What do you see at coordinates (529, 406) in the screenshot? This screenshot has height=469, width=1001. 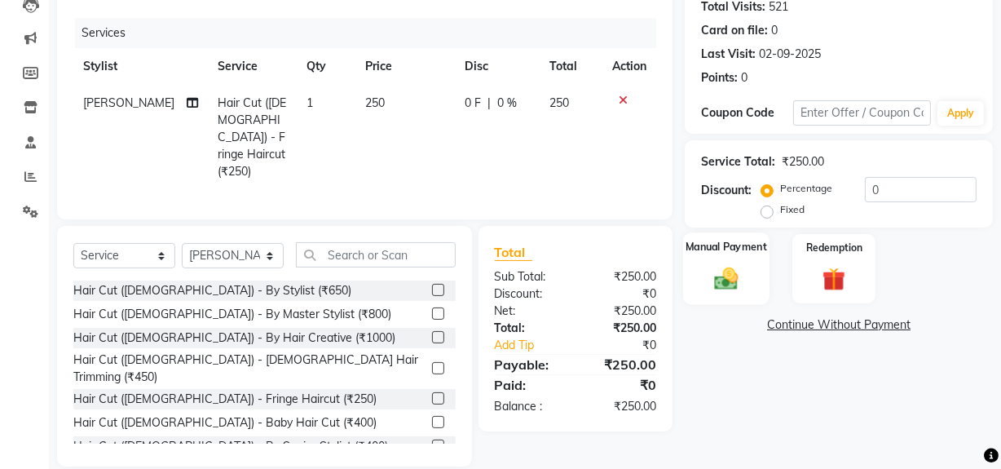 I see `div: Balance :` at bounding box center [529, 406].